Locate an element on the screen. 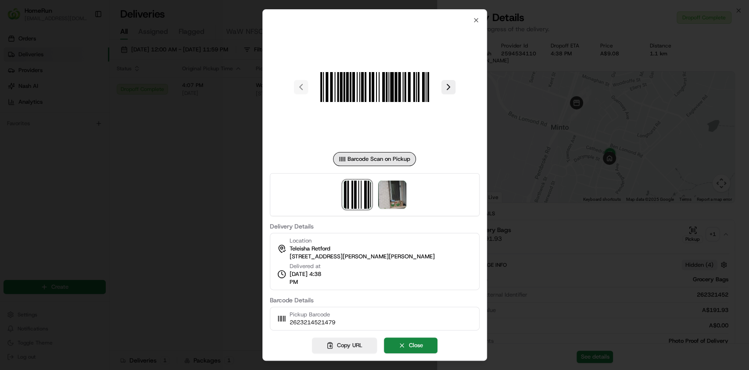  span: Teleisha Retford is located at coordinates (309, 248).